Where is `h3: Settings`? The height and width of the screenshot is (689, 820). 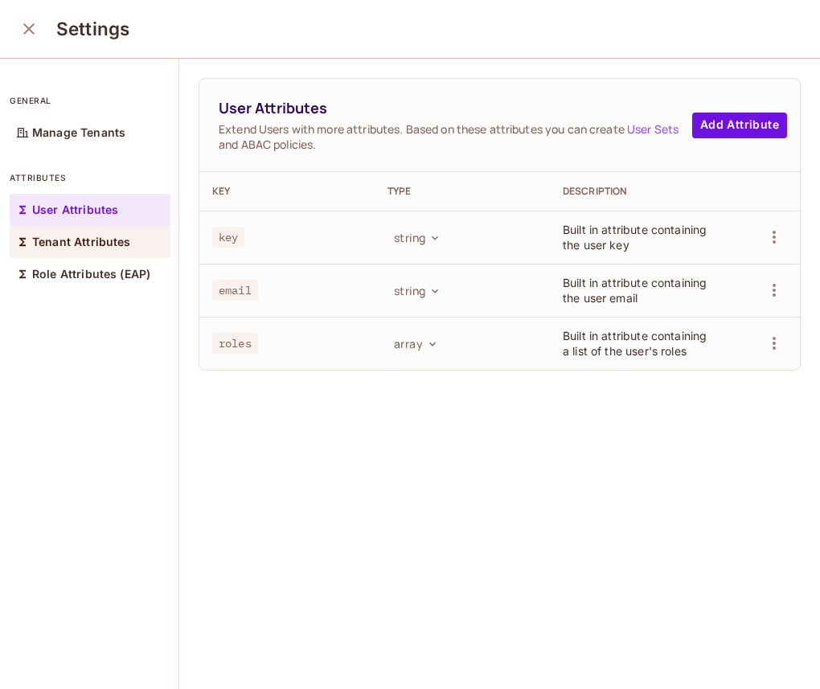
h3: Settings is located at coordinates (92, 29).